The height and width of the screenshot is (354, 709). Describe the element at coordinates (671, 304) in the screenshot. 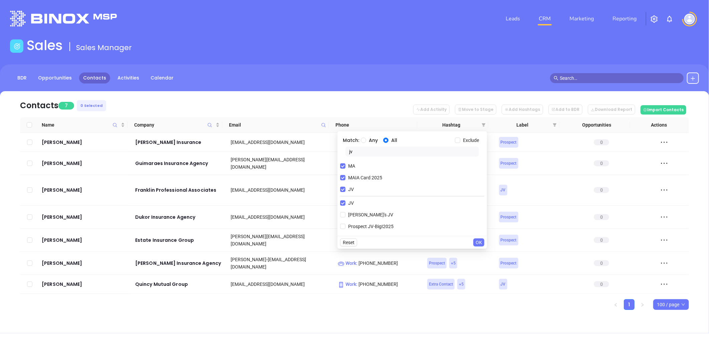

I see `div: Page Size` at that location.